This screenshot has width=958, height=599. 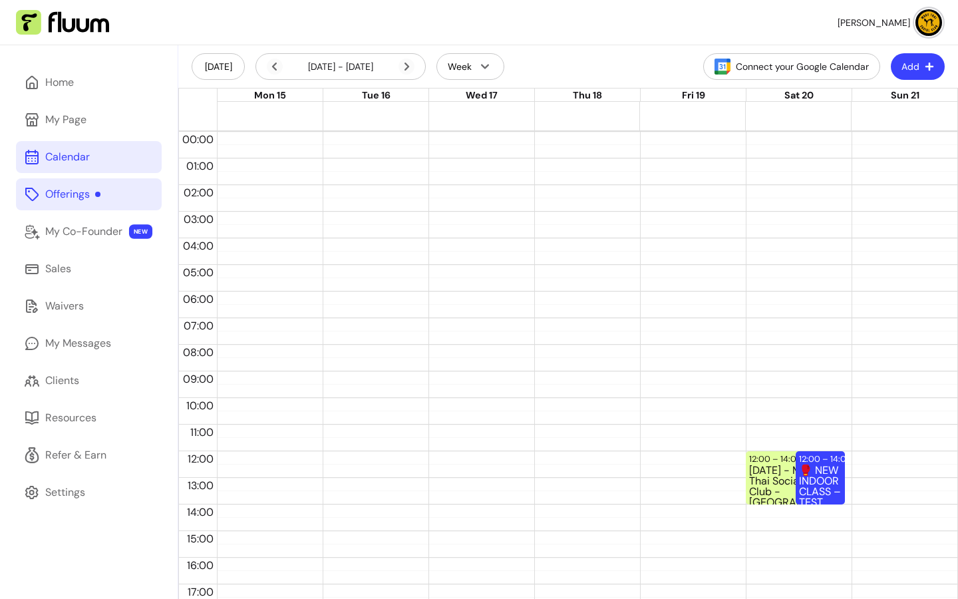 I want to click on span: 08:00, so click(x=198, y=352).